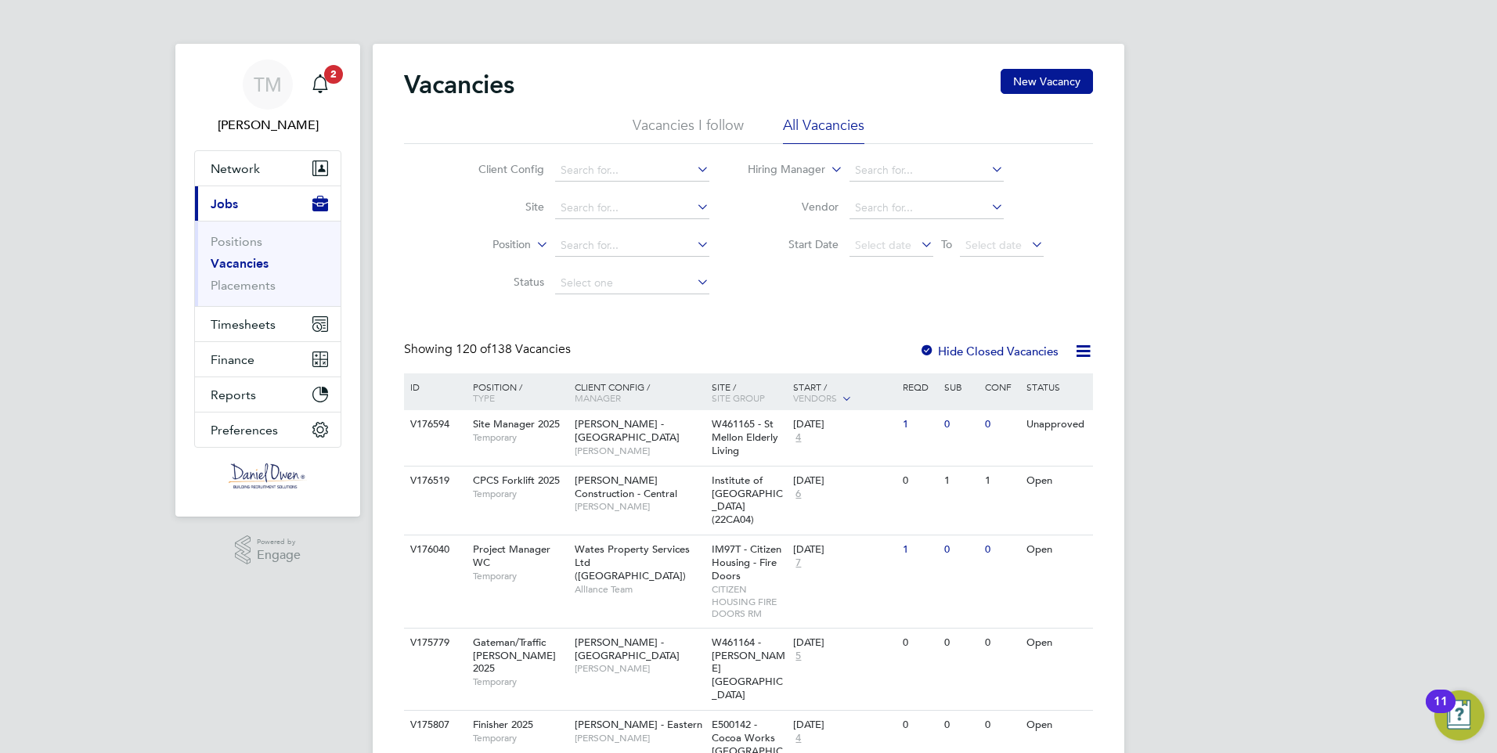 The image size is (1497, 753). I want to click on a: Powered byEngage, so click(268, 550).